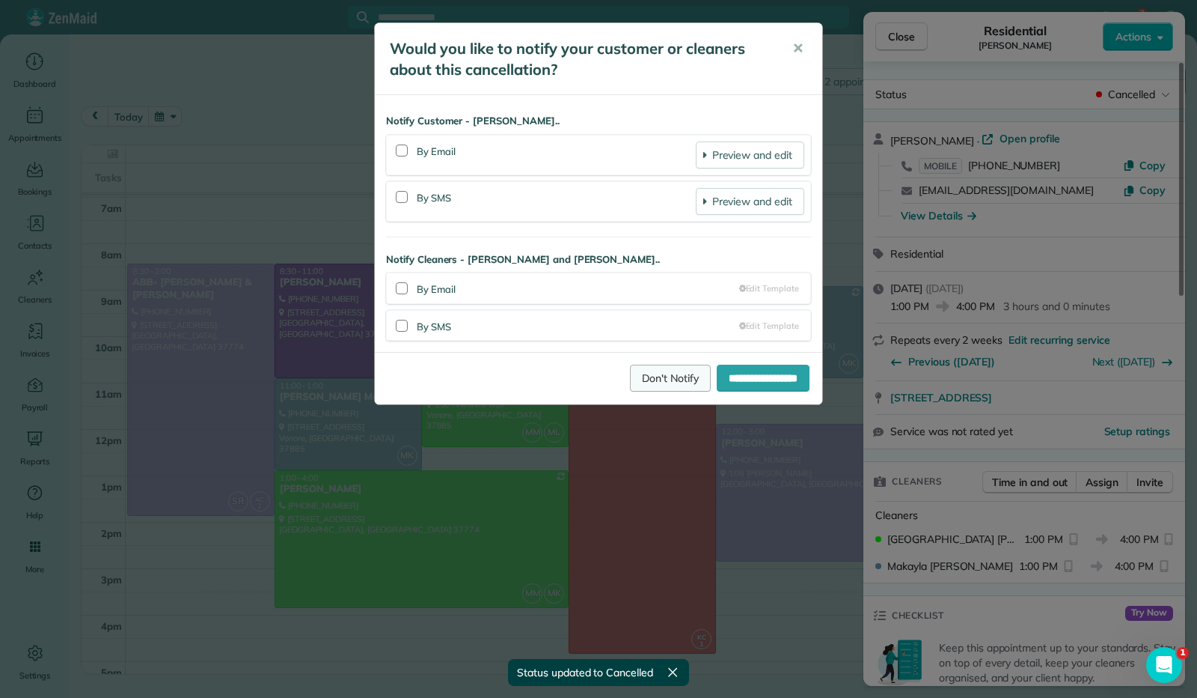 The height and width of the screenshot is (698, 1197). I want to click on h5: Would you like to notify your customer or cleaners about this cancellation?, so click(581, 59).